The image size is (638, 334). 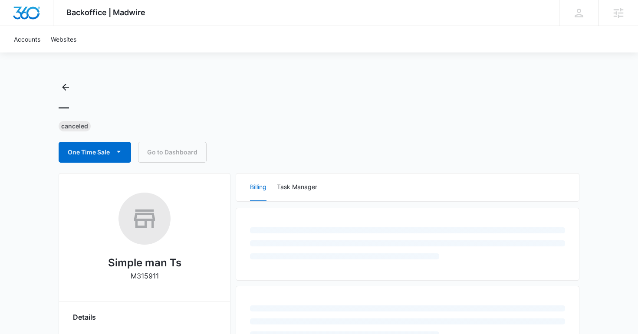 What do you see at coordinates (172, 152) in the screenshot?
I see `a: Go to Dashboard` at bounding box center [172, 152].